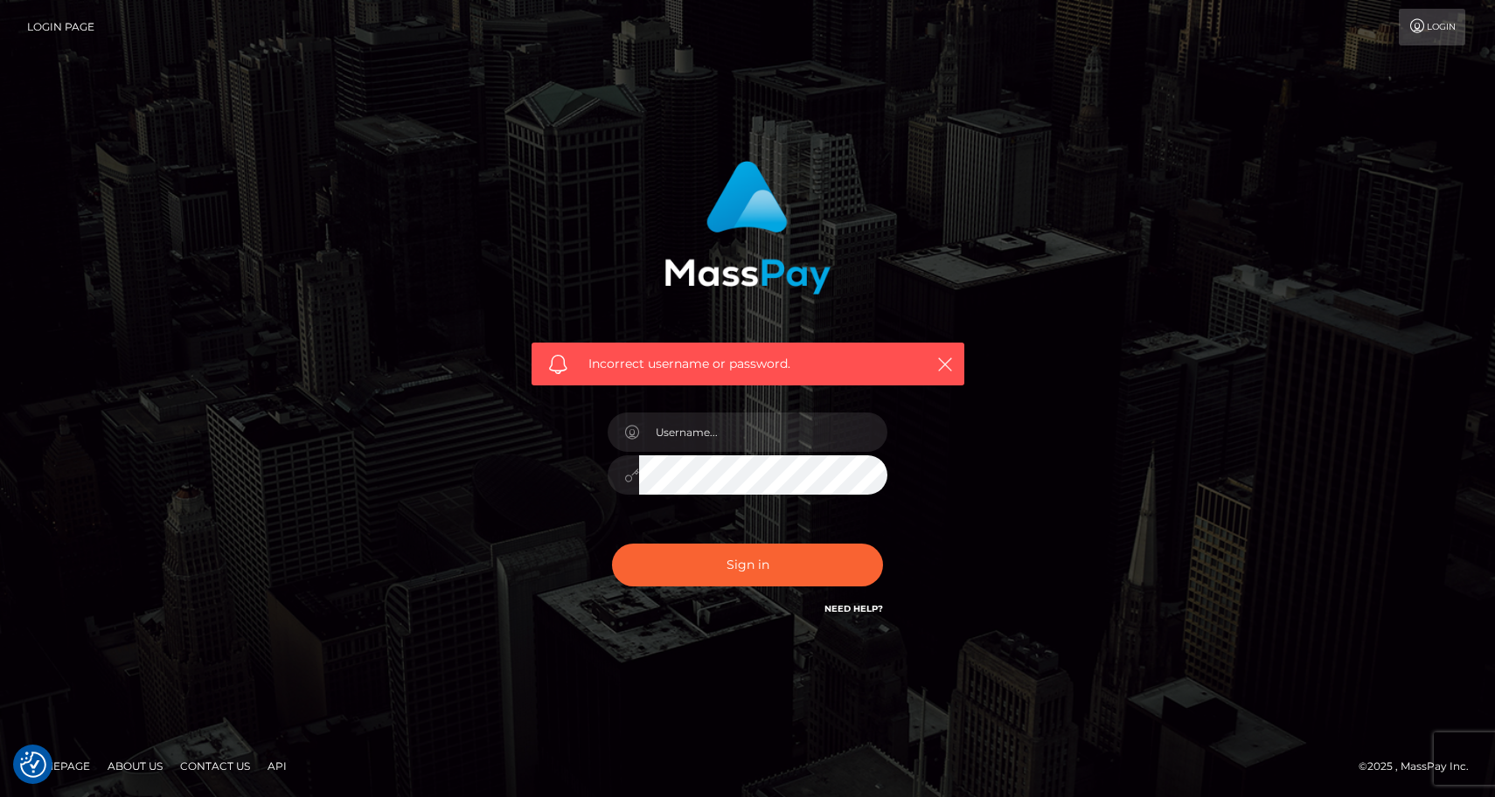 The width and height of the screenshot is (1495, 797). What do you see at coordinates (33, 765) in the screenshot?
I see `button: Consent Preferences` at bounding box center [33, 765].